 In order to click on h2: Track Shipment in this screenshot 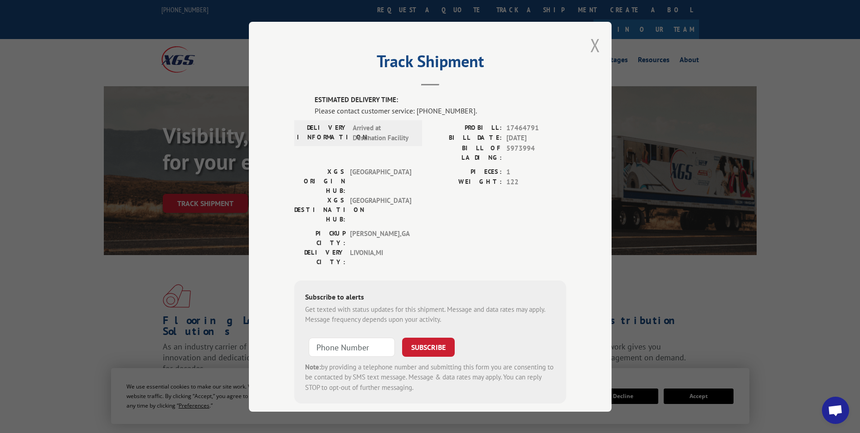, I will do `click(430, 63)`.